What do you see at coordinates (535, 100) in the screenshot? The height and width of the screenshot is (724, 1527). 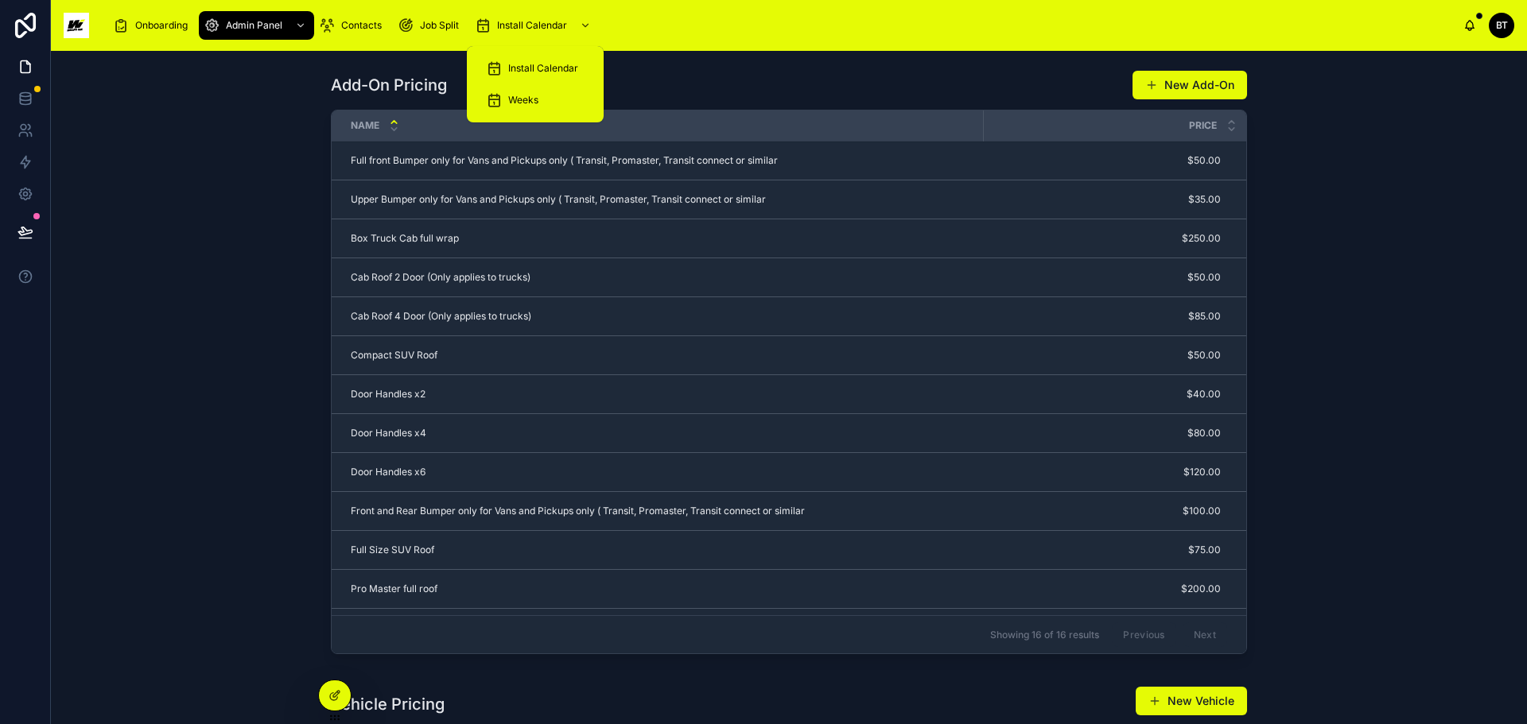 I see `a: Weeks` at bounding box center [535, 100].